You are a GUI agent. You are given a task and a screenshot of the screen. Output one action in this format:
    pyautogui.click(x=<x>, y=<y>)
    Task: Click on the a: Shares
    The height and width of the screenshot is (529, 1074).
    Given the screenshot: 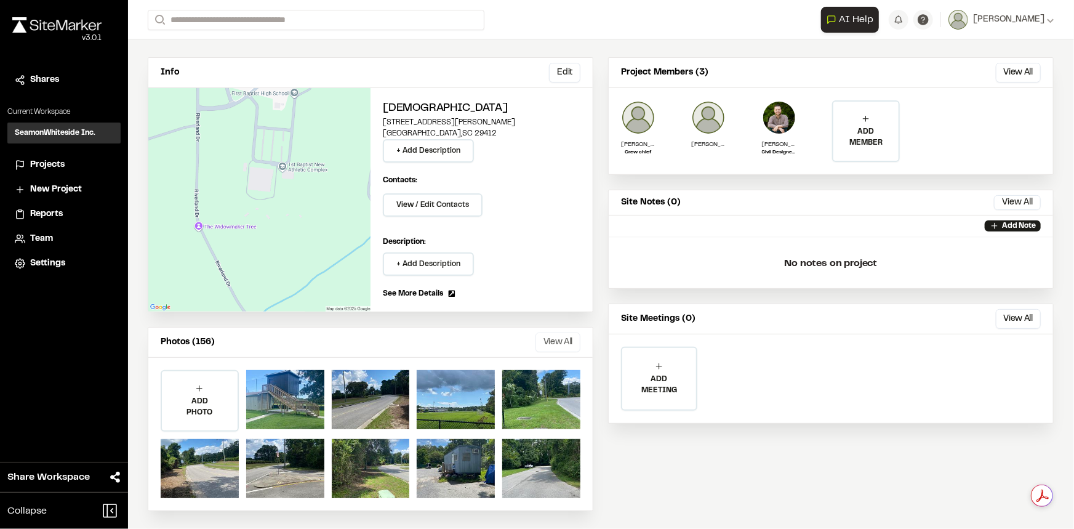 What is the action you would take?
    pyautogui.click(x=64, y=80)
    